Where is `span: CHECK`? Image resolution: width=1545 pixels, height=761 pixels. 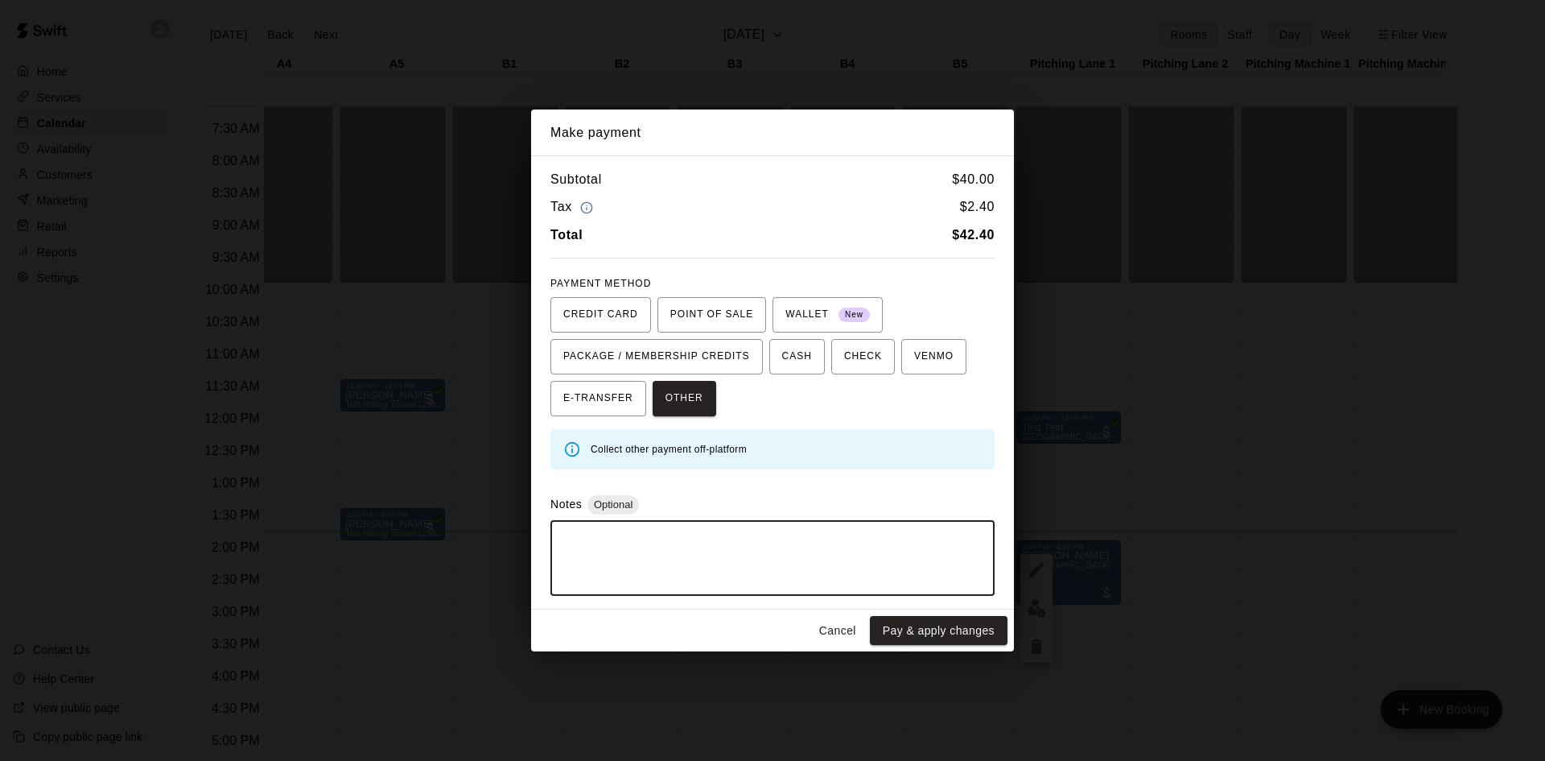 span: CHECK is located at coordinates (863, 357).